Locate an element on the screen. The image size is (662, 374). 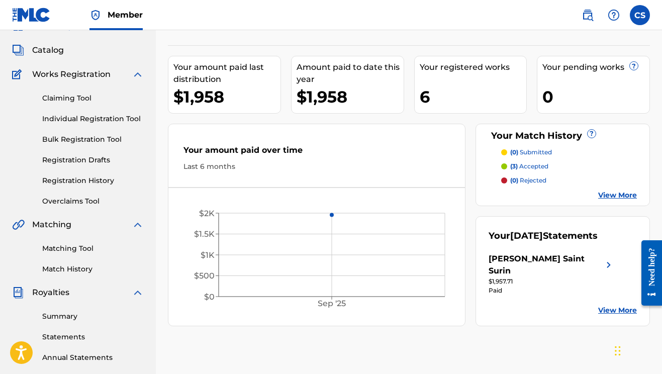
a: Bulk Registration Tool is located at coordinates (93, 139).